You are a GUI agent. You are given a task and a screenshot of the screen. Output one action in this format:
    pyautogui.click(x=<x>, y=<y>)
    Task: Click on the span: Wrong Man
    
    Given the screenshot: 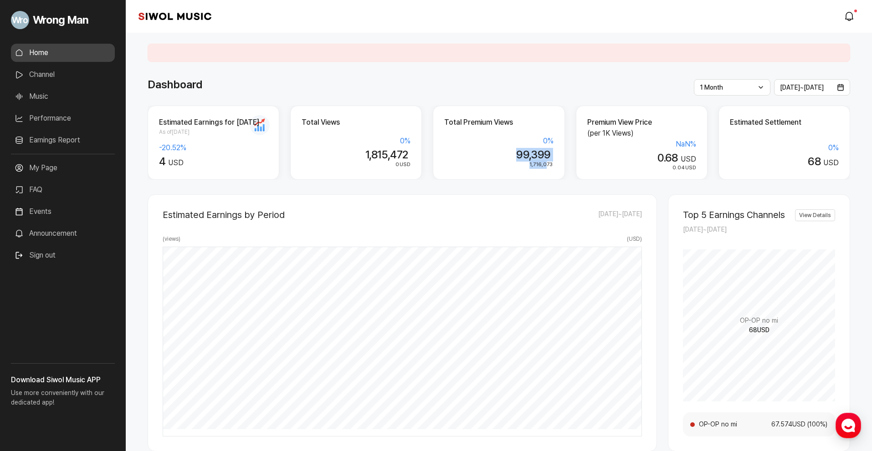 What is the action you would take?
    pyautogui.click(x=61, y=20)
    